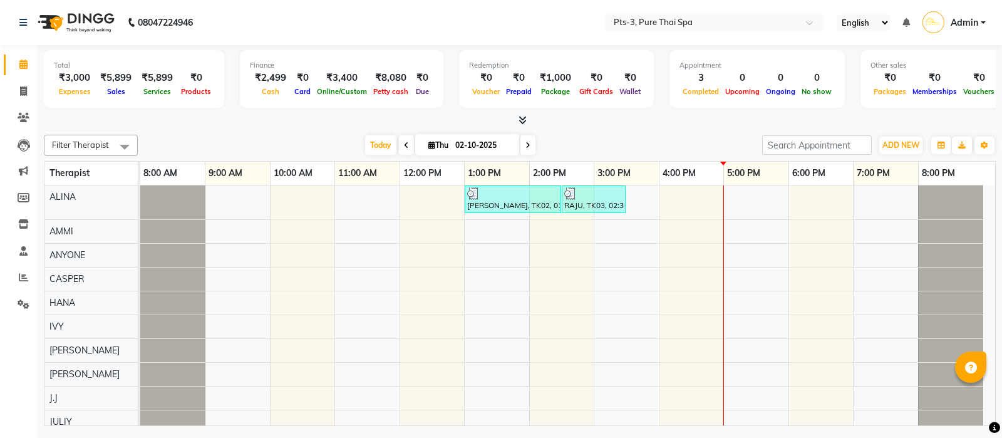  I want to click on span: Voucher, so click(486, 91).